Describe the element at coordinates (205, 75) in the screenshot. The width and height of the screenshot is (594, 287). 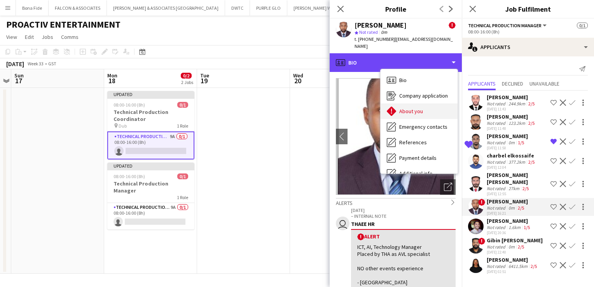
I see `span: Tue` at that location.